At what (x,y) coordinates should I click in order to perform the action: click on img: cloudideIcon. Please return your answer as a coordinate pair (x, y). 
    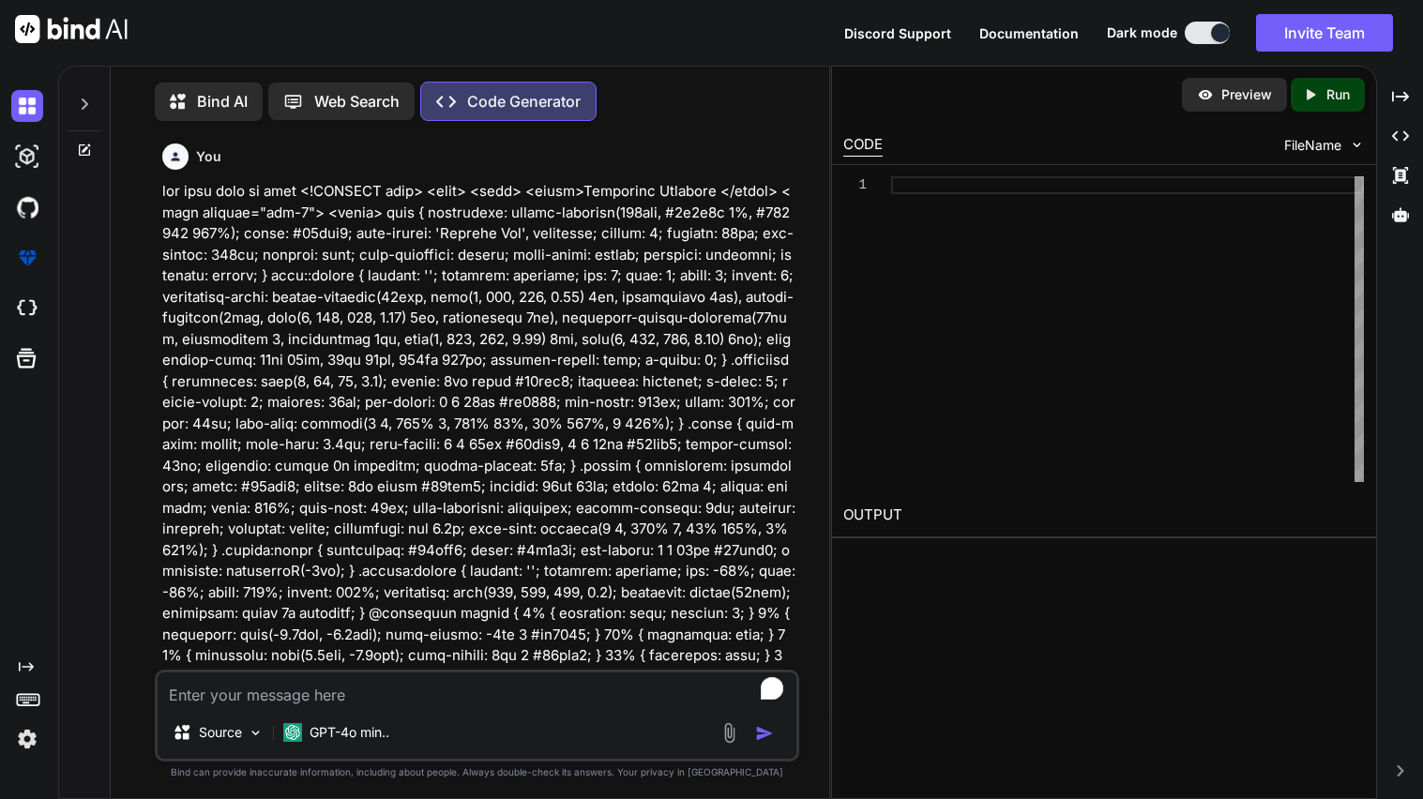
    Looking at the image, I should click on (27, 309).